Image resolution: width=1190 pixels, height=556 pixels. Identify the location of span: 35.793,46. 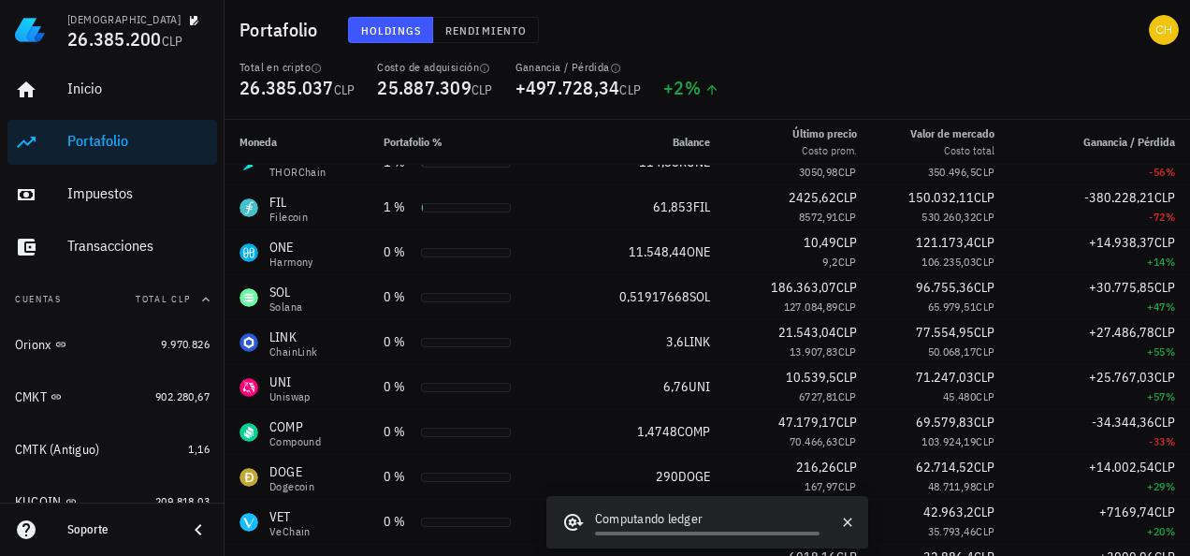
(952, 530).